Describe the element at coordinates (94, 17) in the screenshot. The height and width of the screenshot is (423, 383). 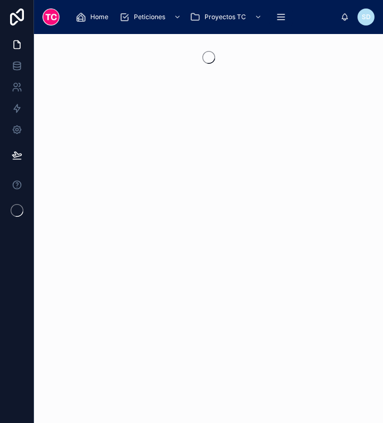
I see `a: Home` at that location.